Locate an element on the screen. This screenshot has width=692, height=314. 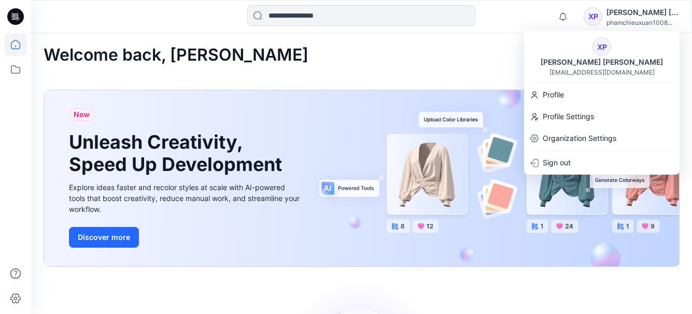
p: Profile Settings is located at coordinates (568, 117).